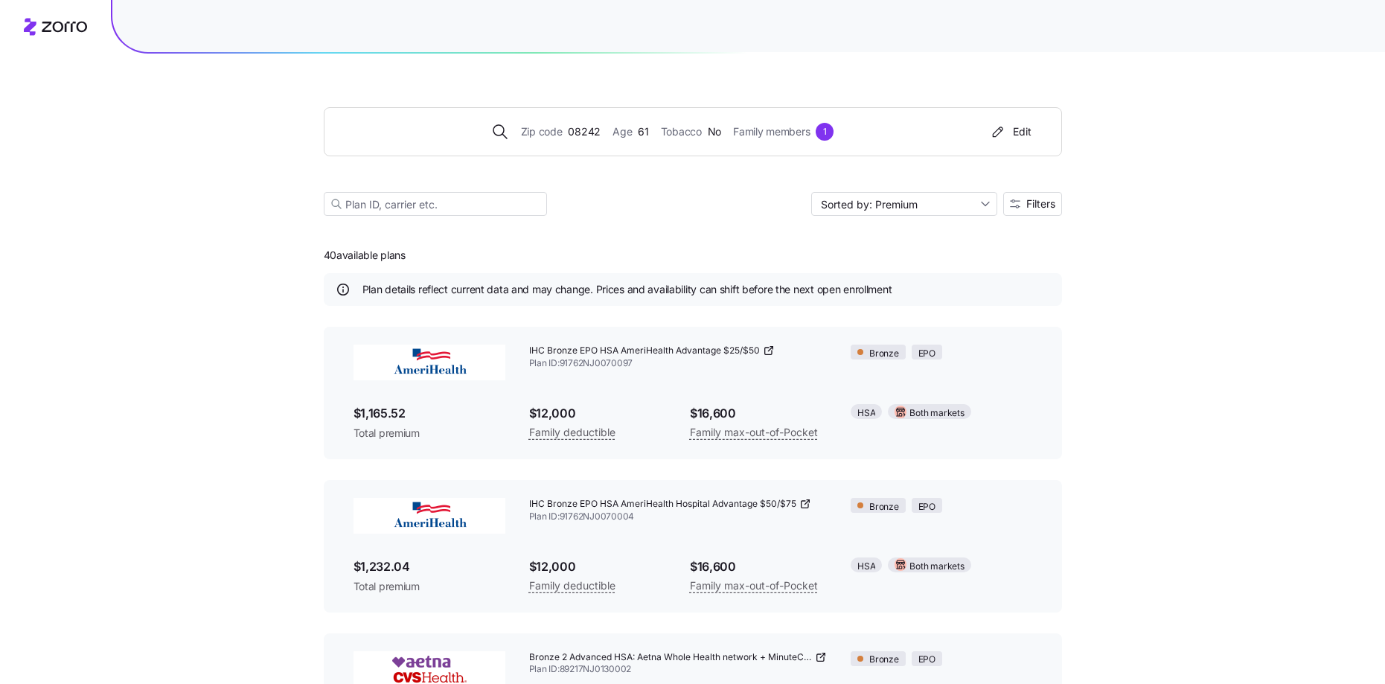  I want to click on span: IHC Bronze EPO HSA AmeriHealth Hospital Advantage $50/$75, so click(662, 504).